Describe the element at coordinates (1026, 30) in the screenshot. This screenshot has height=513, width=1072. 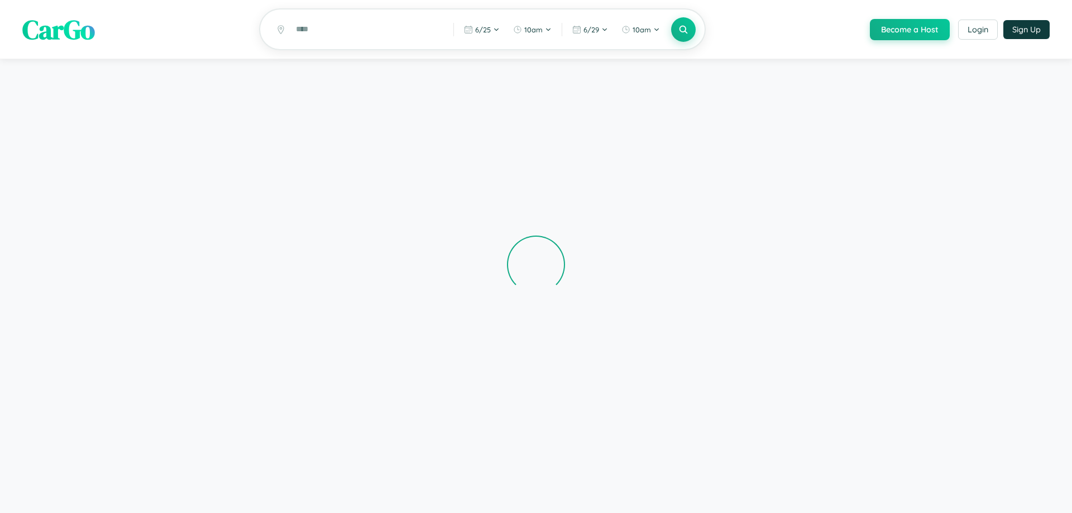
I see `button: Sign Up` at that location.